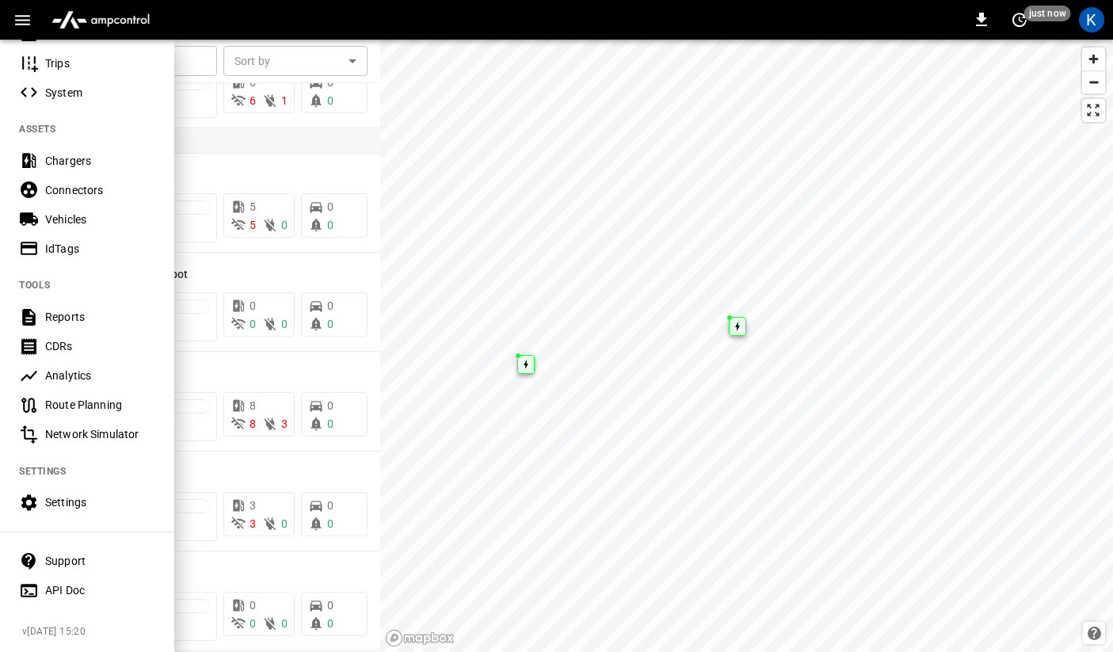 The height and width of the screenshot is (652, 1113). What do you see at coordinates (100, 219) in the screenshot?
I see `div: Vehicles` at bounding box center [100, 219].